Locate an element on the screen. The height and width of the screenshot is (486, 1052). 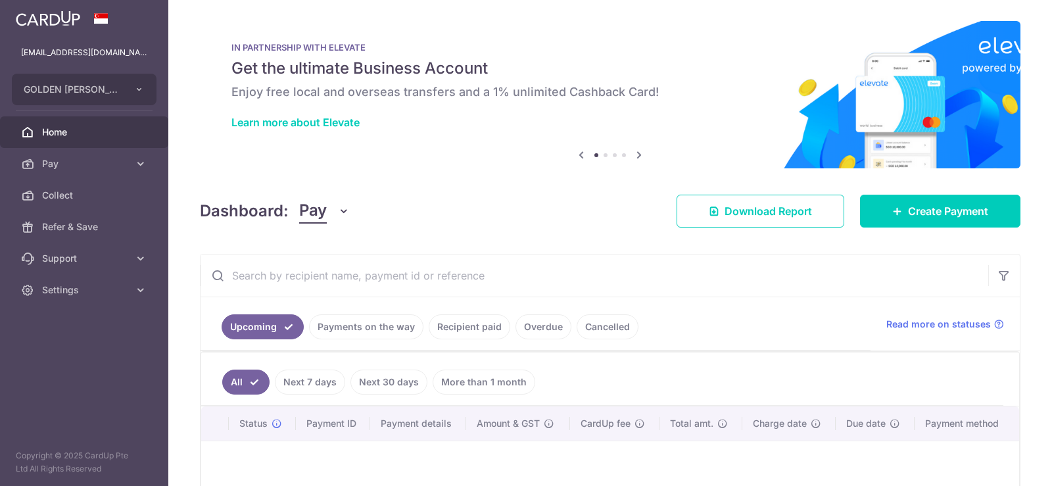
p: IN PARTNERSHIP WITH ELEVATE is located at coordinates (610, 47).